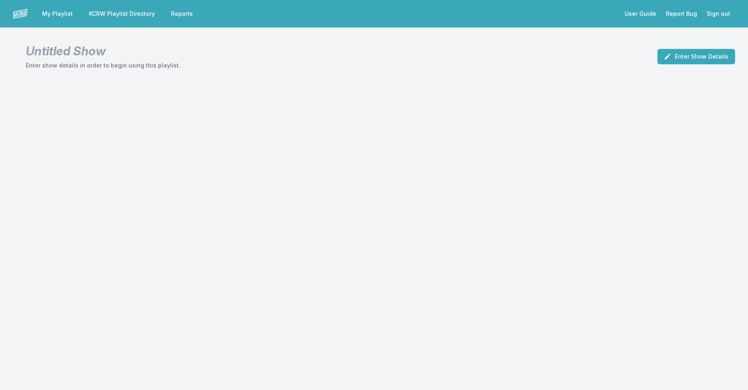  I want to click on p: Enter show details in order to begin using this playlist., so click(103, 66).